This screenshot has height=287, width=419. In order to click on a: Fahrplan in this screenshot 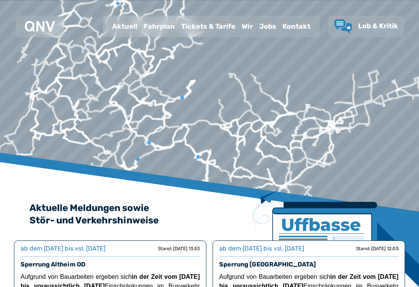, I will do `click(159, 26)`.